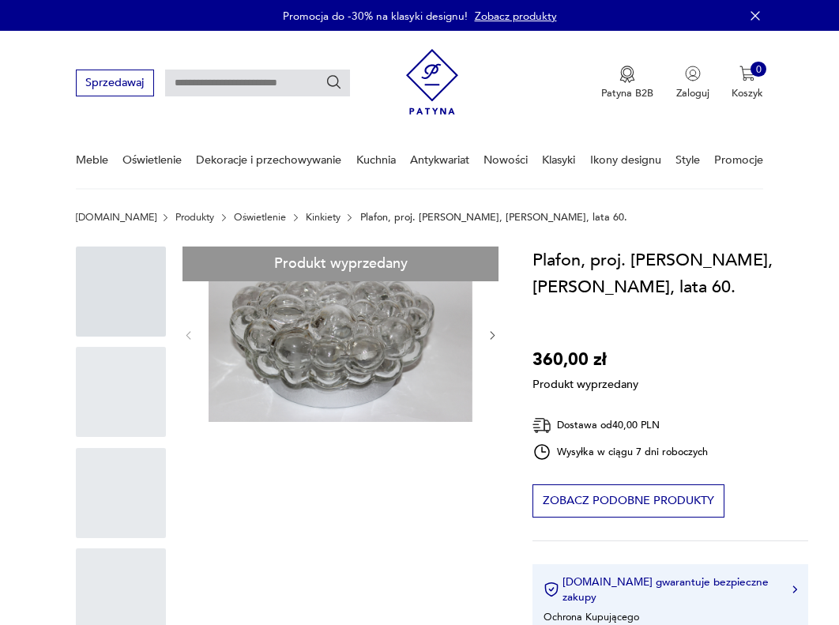 The height and width of the screenshot is (625, 839). What do you see at coordinates (585, 359) in the screenshot?
I see `p: 360,00 zł` at bounding box center [585, 359].